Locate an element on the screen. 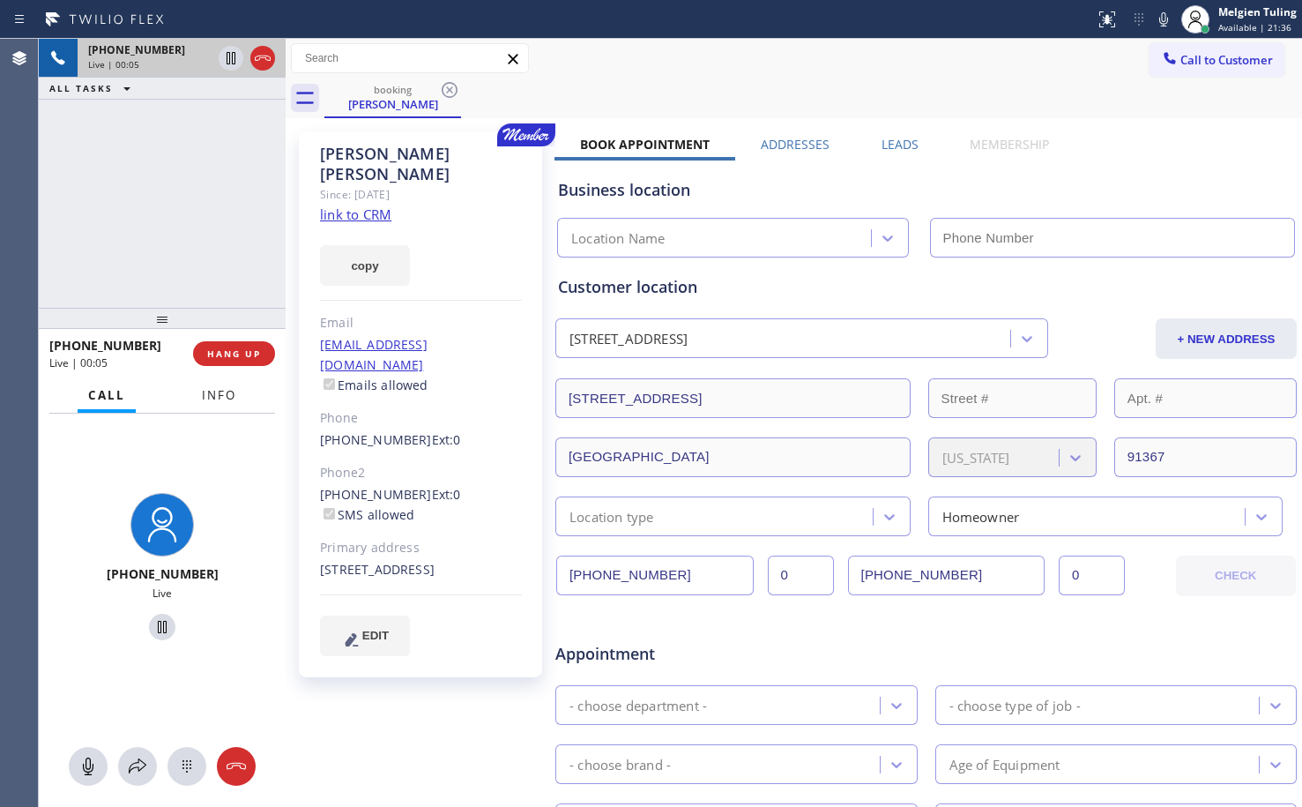 The image size is (1302, 807). div: Primary address is located at coordinates (421, 548).